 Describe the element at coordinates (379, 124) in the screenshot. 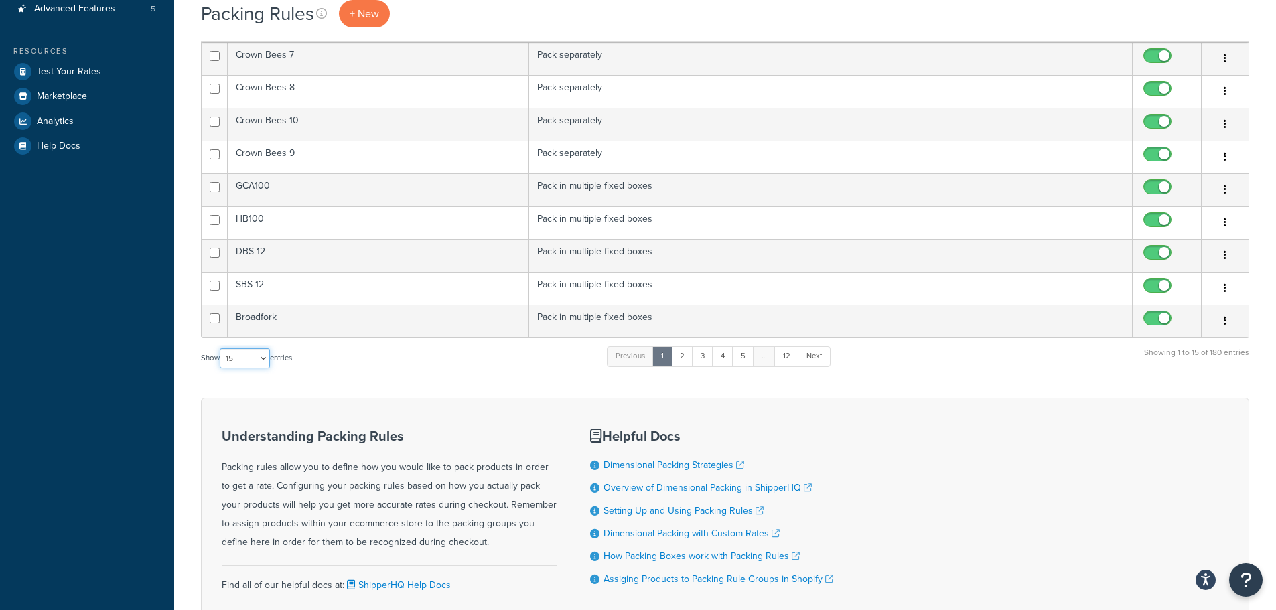

I see `td: Crown Bees 10` at that location.